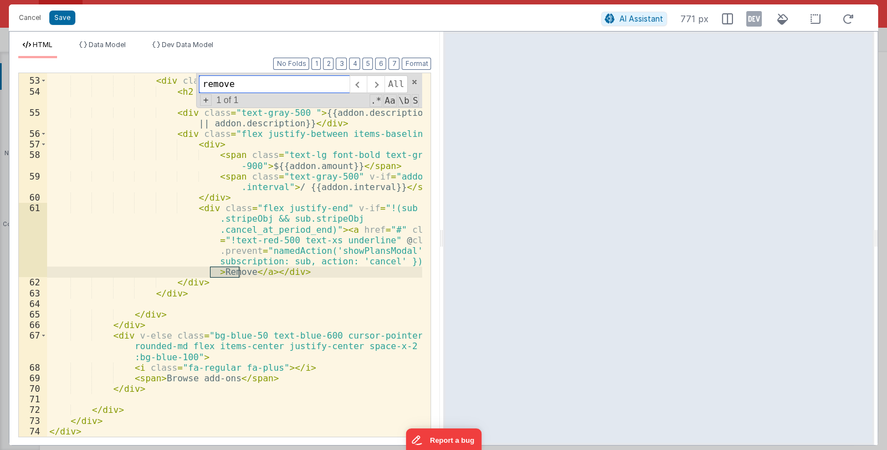 The image size is (887, 450). Describe the element at coordinates (33, 420) in the screenshot. I see `div: 73` at that location.